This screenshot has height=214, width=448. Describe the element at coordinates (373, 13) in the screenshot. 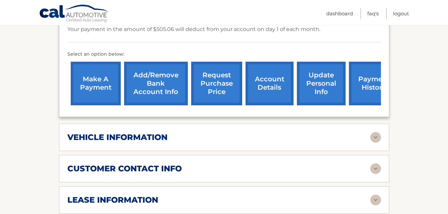

I see `a: FAQ's` at that location.